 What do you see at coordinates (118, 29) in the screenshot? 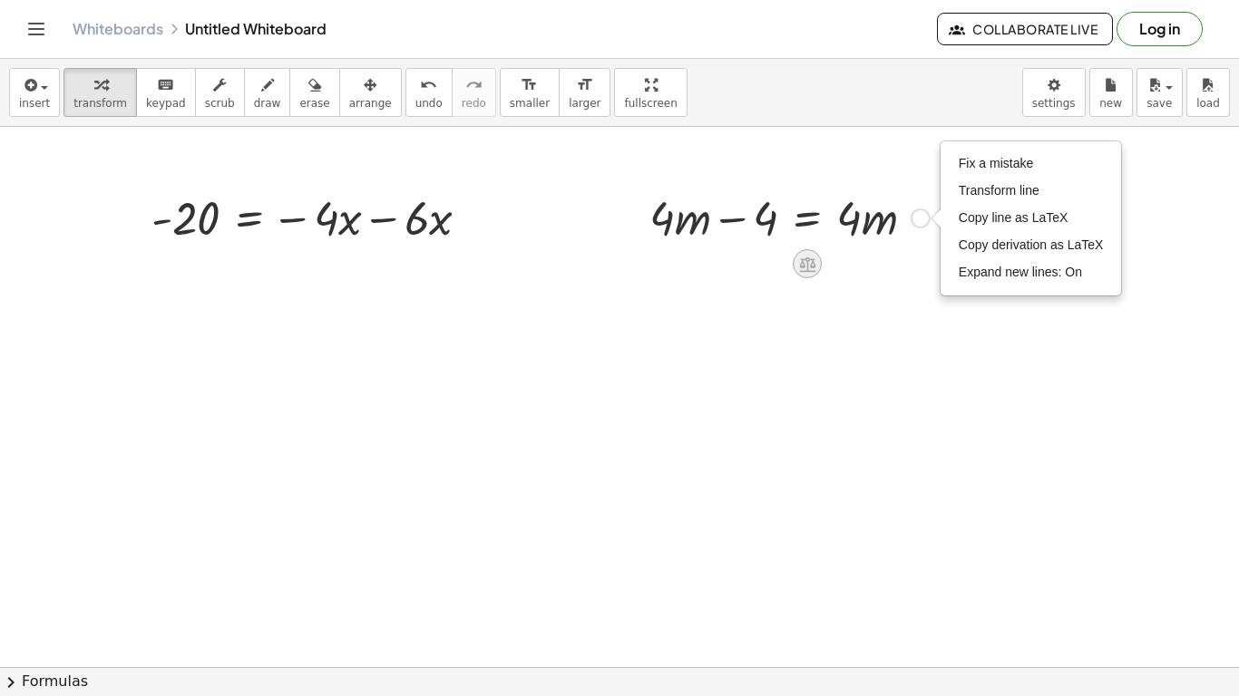
I see `a: Whiteboards` at bounding box center [118, 29].